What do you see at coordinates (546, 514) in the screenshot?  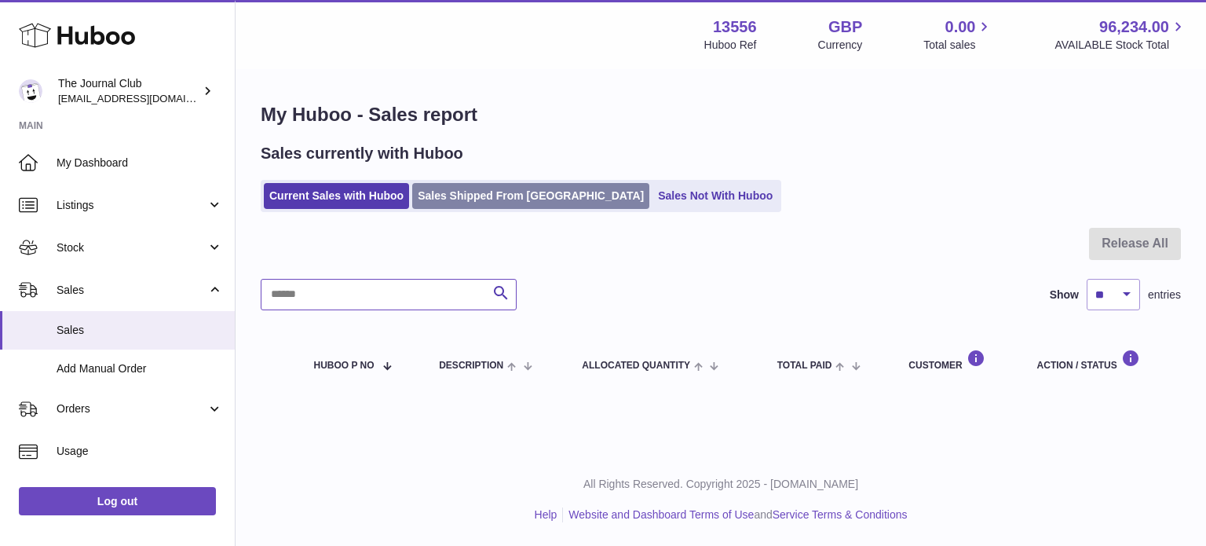 I see `a: Help` at bounding box center [546, 514].